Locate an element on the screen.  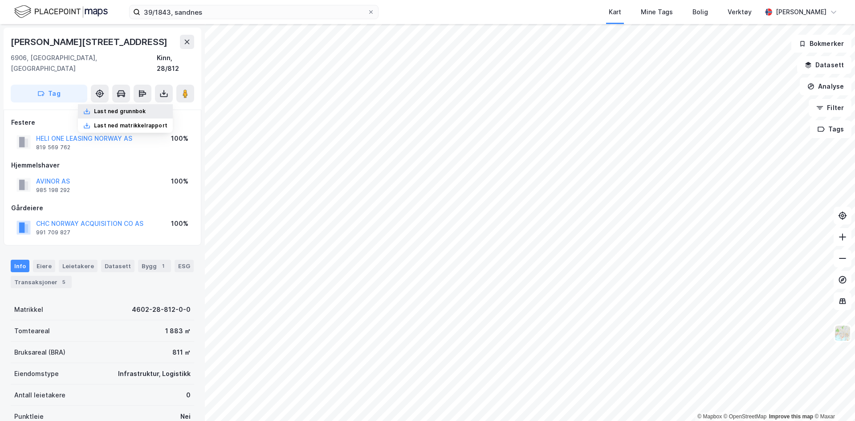
div: Verktøy is located at coordinates (739, 12).